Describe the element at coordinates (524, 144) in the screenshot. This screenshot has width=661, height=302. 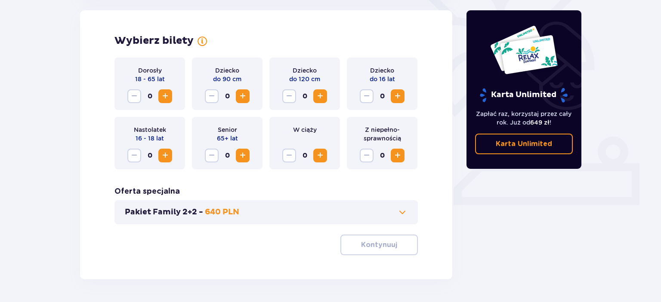
I see `a: Karta Unlimited` at that location.